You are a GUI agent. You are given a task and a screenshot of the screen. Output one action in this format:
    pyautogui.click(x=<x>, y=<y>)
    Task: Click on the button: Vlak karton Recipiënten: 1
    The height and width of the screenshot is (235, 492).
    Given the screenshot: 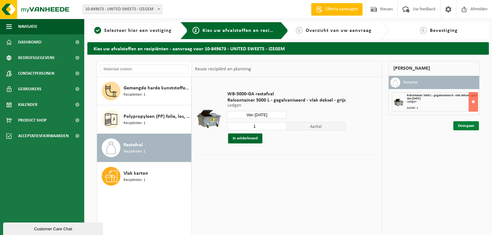 What is the action you would take?
    pyautogui.click(x=144, y=176)
    